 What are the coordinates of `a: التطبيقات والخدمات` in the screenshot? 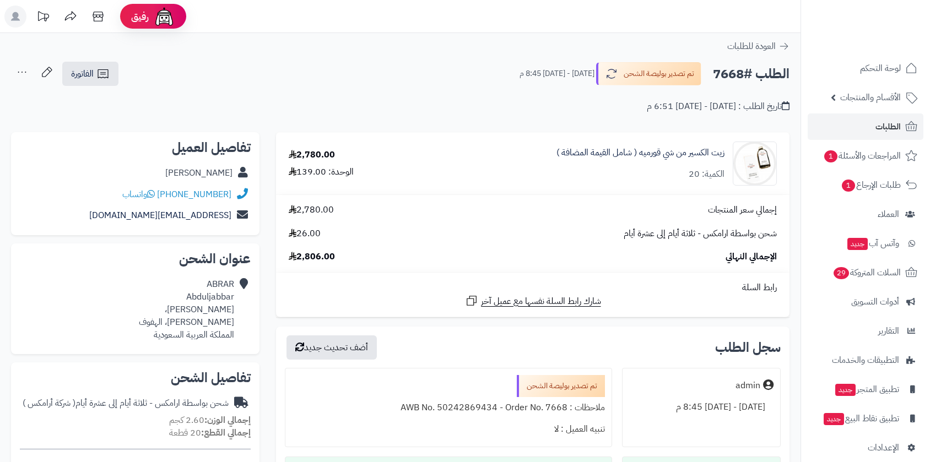 It's located at (866, 360).